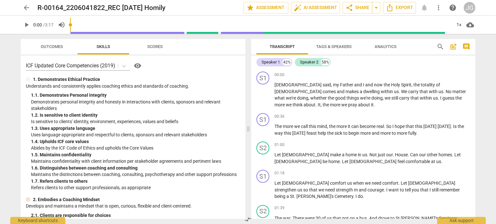 The image size is (496, 224). I want to click on span: more, so click(386, 133).